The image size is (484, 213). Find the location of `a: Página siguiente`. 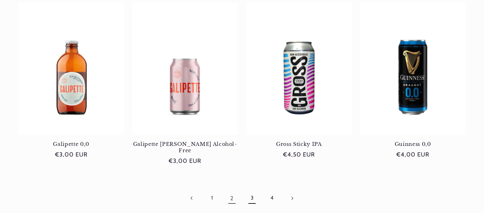

a: Página siguiente is located at coordinates (292, 198).